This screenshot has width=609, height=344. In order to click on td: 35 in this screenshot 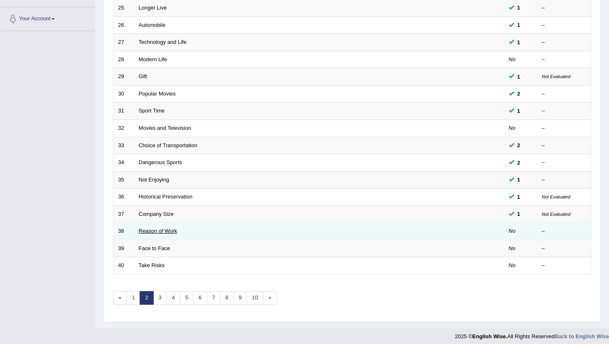, I will do `click(124, 180)`.